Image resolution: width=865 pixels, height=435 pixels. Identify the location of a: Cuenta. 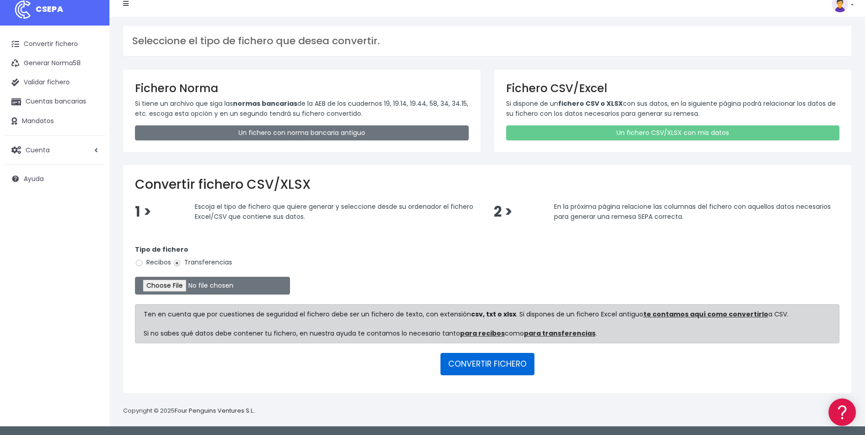
(55, 150).